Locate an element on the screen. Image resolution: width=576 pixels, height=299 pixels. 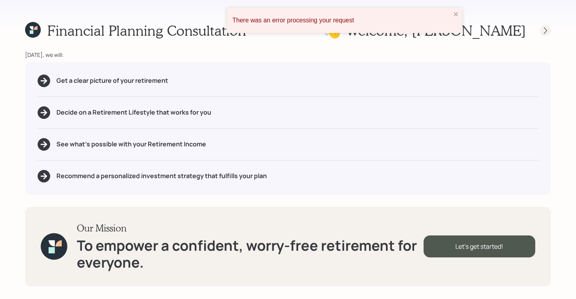
h5: Recommend a personalized investment strategy that fulfills your plan is located at coordinates (162, 176).